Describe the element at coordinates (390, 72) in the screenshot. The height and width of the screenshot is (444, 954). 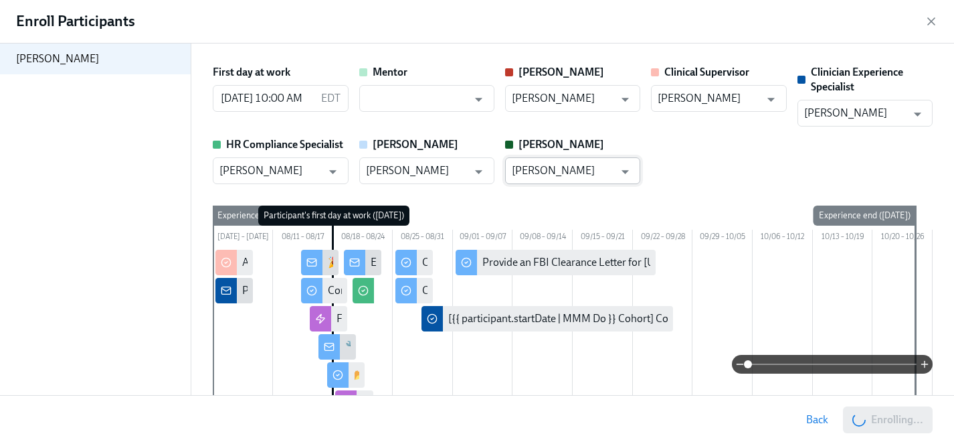
I see `strong: Mentor` at that location.